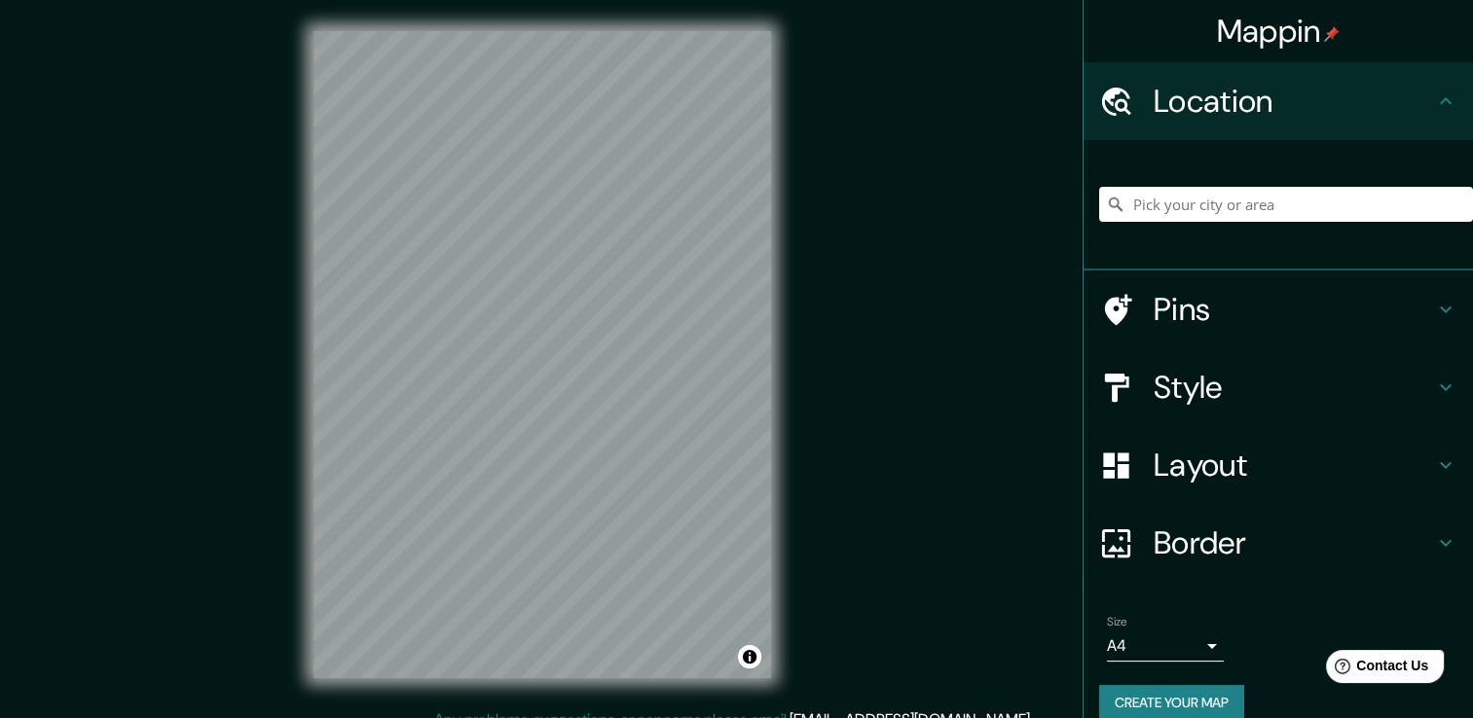 The height and width of the screenshot is (718, 1473). Describe the element at coordinates (1294, 387) in the screenshot. I see `h4: Style` at that location.